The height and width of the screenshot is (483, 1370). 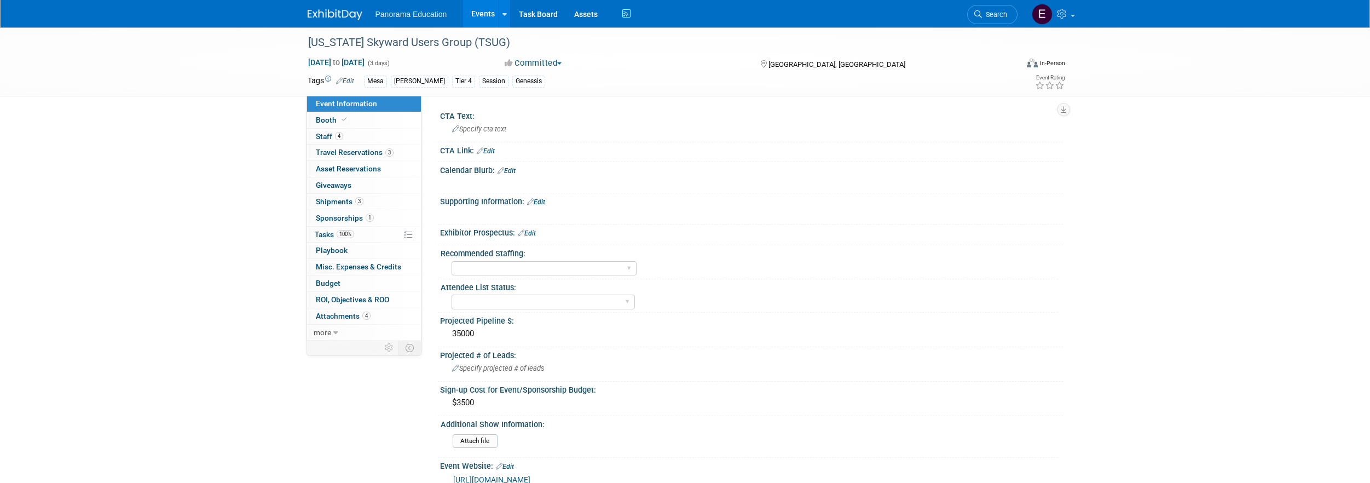 What do you see at coordinates (378, 63) in the screenshot?
I see `span: (3 days)` at bounding box center [378, 63].